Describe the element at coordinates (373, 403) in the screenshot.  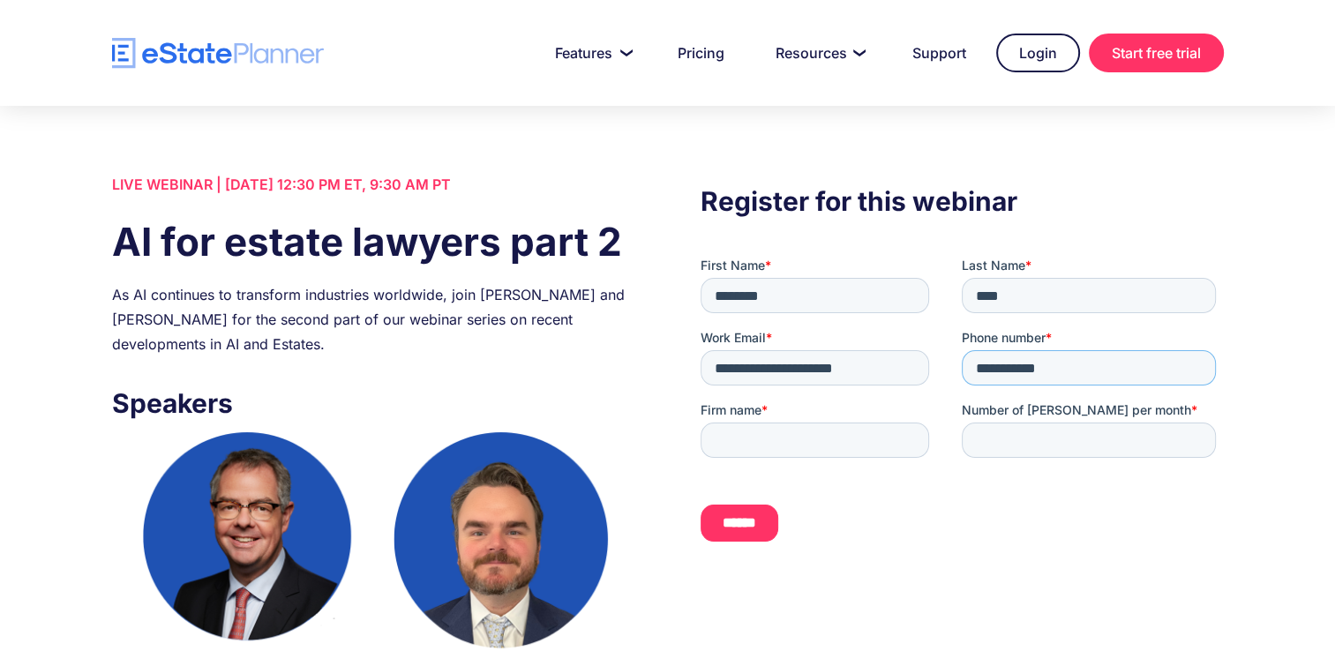
I see `h3: Speakers` at that location.